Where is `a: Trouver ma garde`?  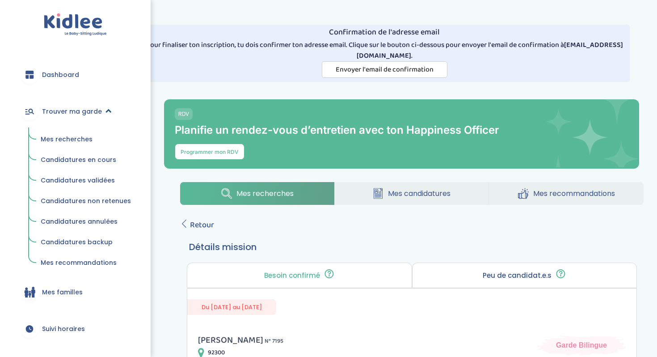
a: Trouver ma garde is located at coordinates (75, 111).